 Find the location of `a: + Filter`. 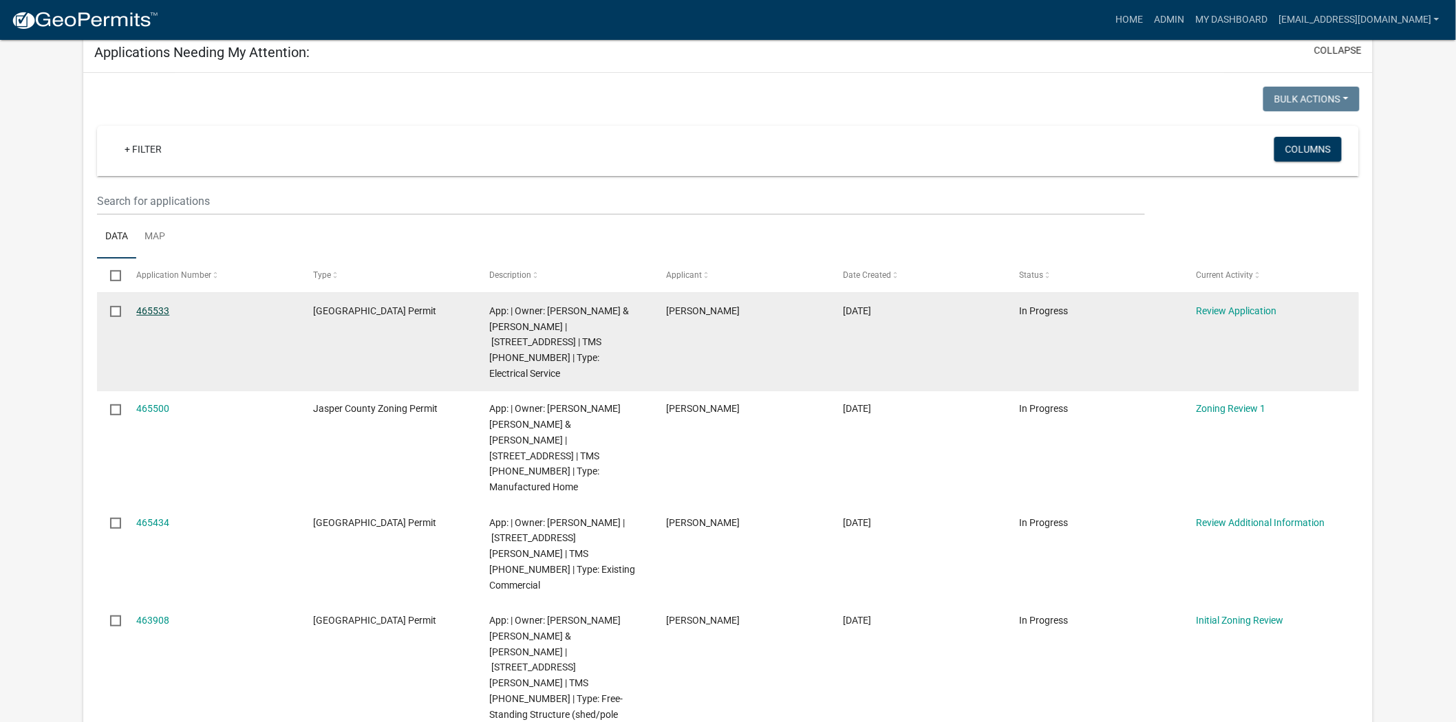

a: + Filter is located at coordinates (143, 149).